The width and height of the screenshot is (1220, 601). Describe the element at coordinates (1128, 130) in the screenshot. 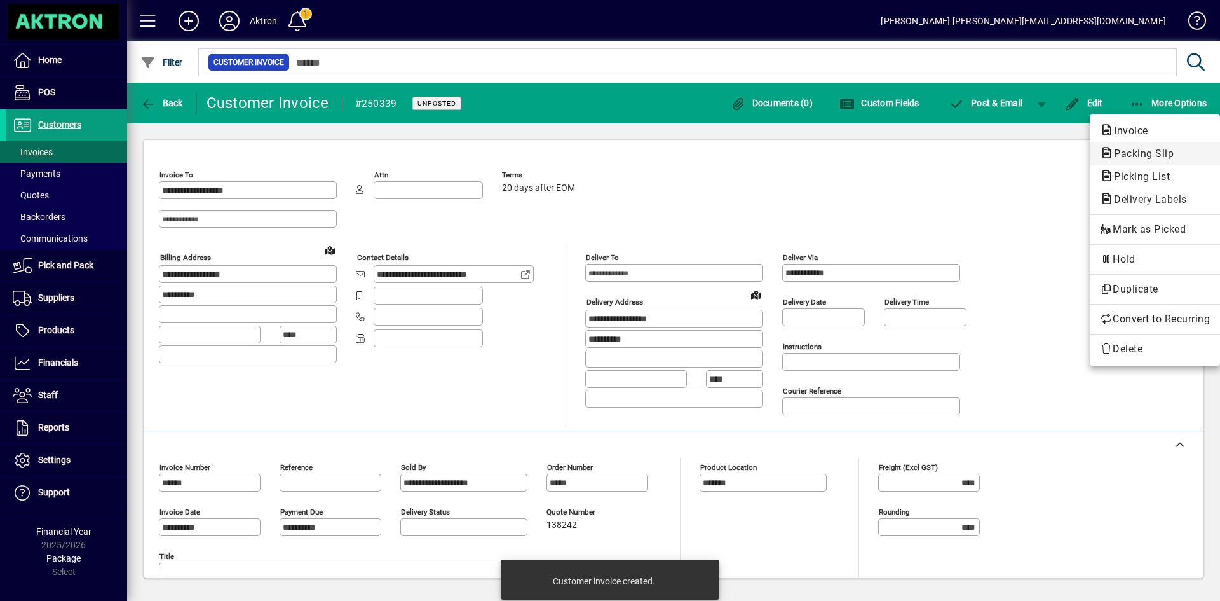

I see `span: Invoice` at that location.